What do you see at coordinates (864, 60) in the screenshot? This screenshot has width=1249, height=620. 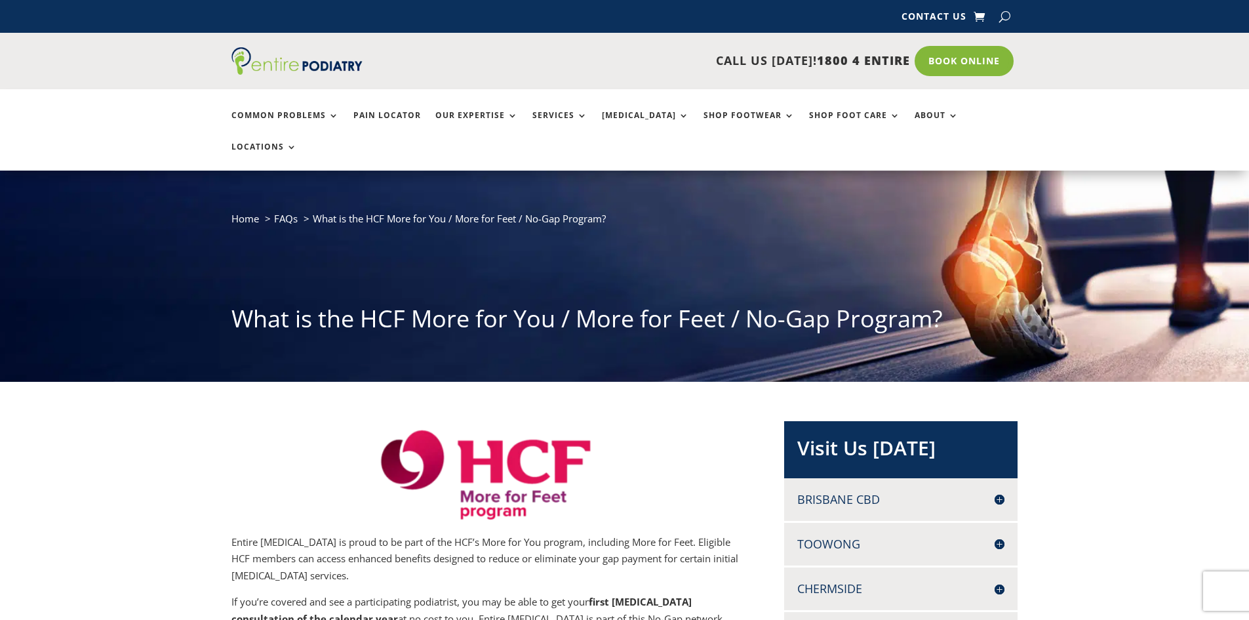 I see `span: 1800 4 ENTIRE` at bounding box center [864, 60].